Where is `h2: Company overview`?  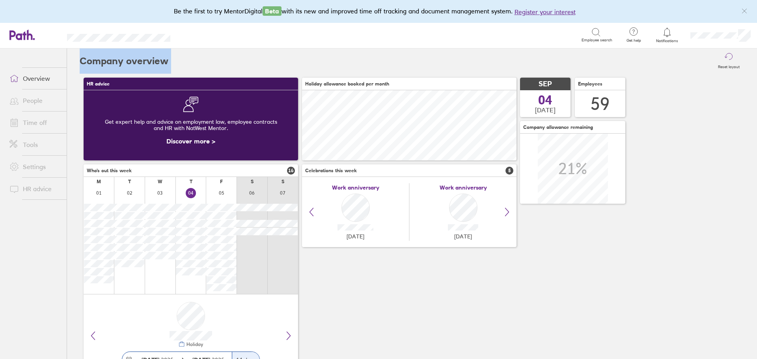
h2: Company overview is located at coordinates (124, 61).